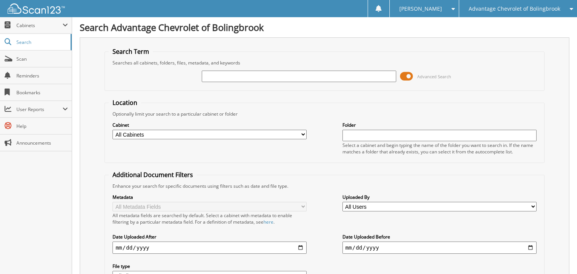 Image resolution: width=577 pixels, height=274 pixels. I want to click on input: end, so click(439, 247).